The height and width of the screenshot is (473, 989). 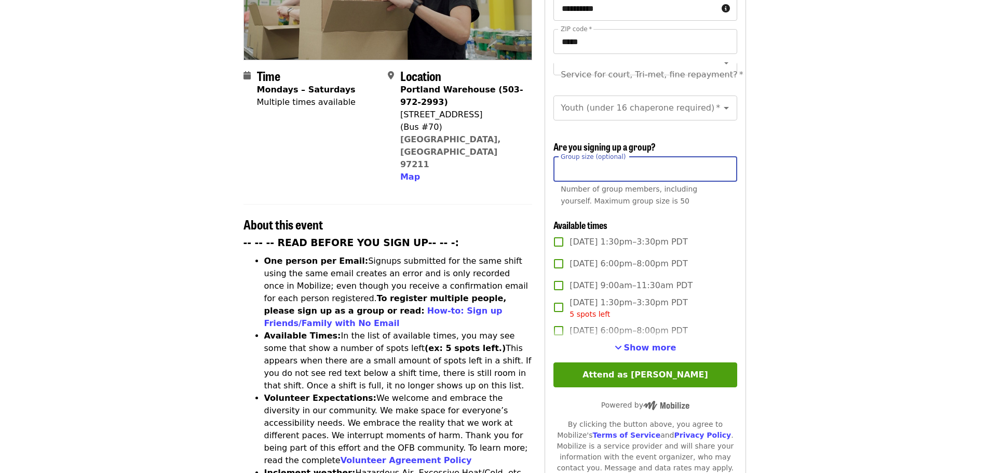 What do you see at coordinates (703, 435) in the screenshot?
I see `a: Privacy Policy` at bounding box center [703, 435].